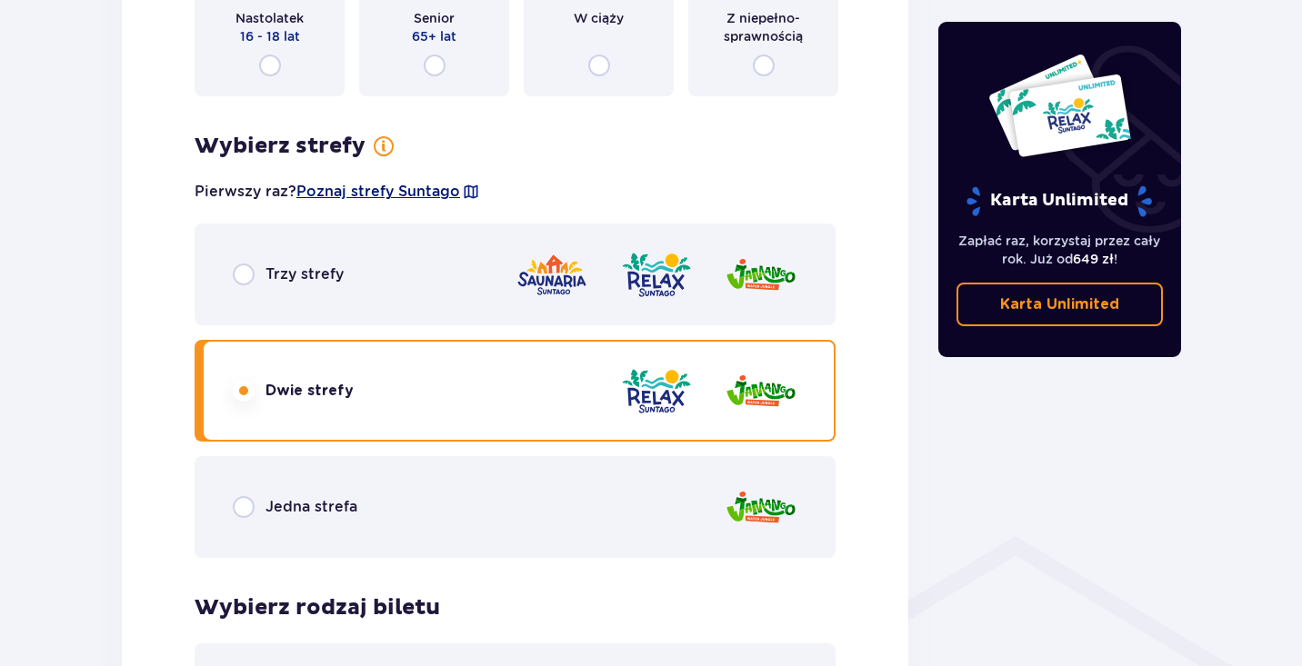 The height and width of the screenshot is (666, 1302). What do you see at coordinates (763, 27) in the screenshot?
I see `span: Z niepełno­sprawnością` at bounding box center [763, 27].